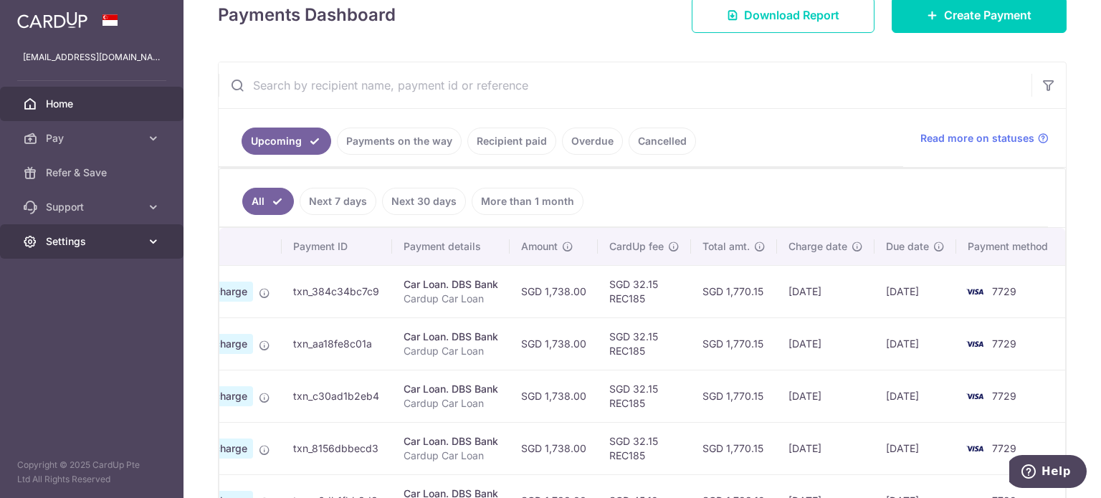 The width and height of the screenshot is (1101, 498). What do you see at coordinates (338, 201) in the screenshot?
I see `a: Next 7 days` at bounding box center [338, 201].